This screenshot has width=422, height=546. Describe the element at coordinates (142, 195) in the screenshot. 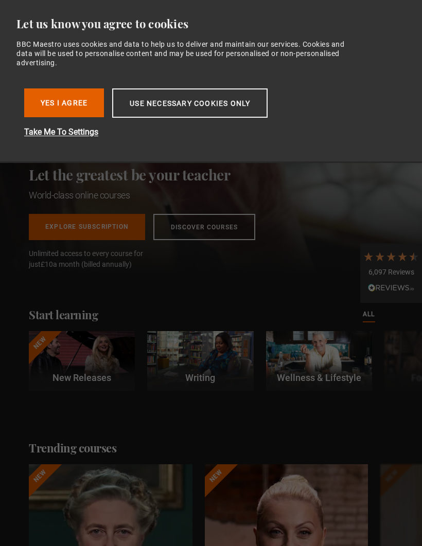

I see `h1: World-class online courses` at that location.